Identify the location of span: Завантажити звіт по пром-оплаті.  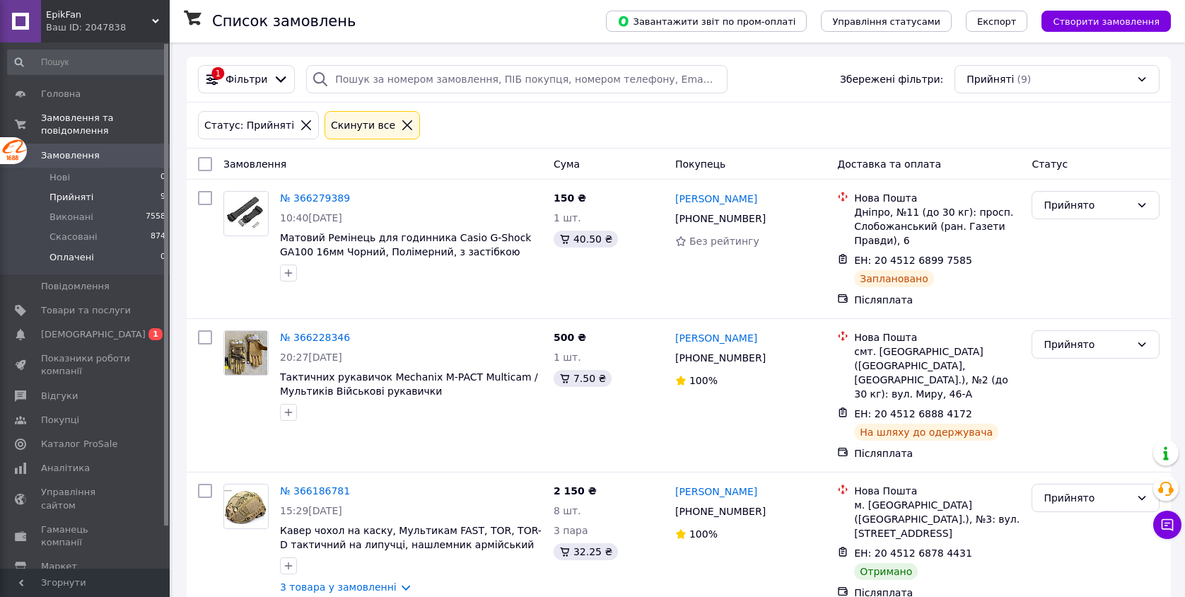
(706, 21).